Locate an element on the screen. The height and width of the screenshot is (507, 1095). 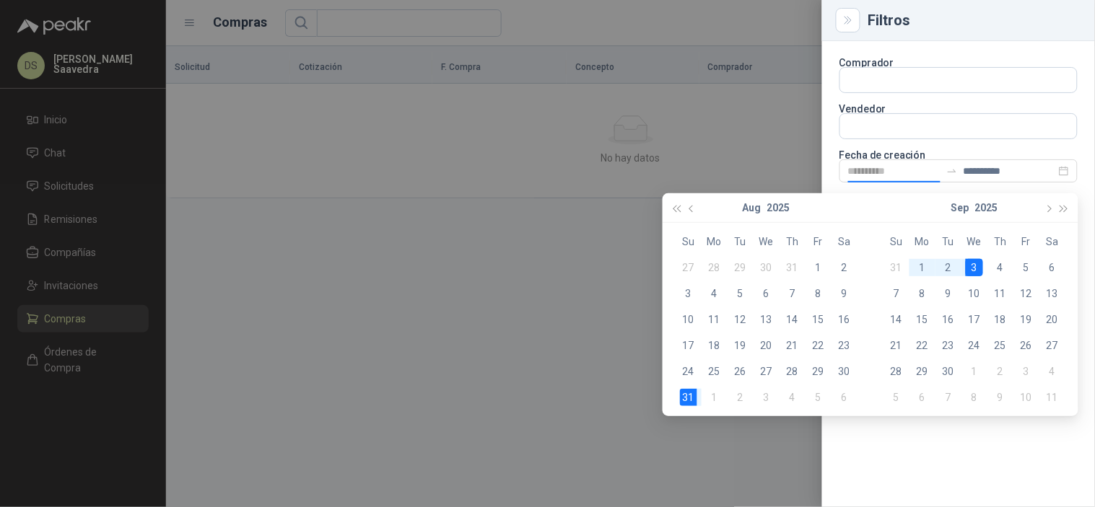
td: 2025-09-07 is located at coordinates (896, 294).